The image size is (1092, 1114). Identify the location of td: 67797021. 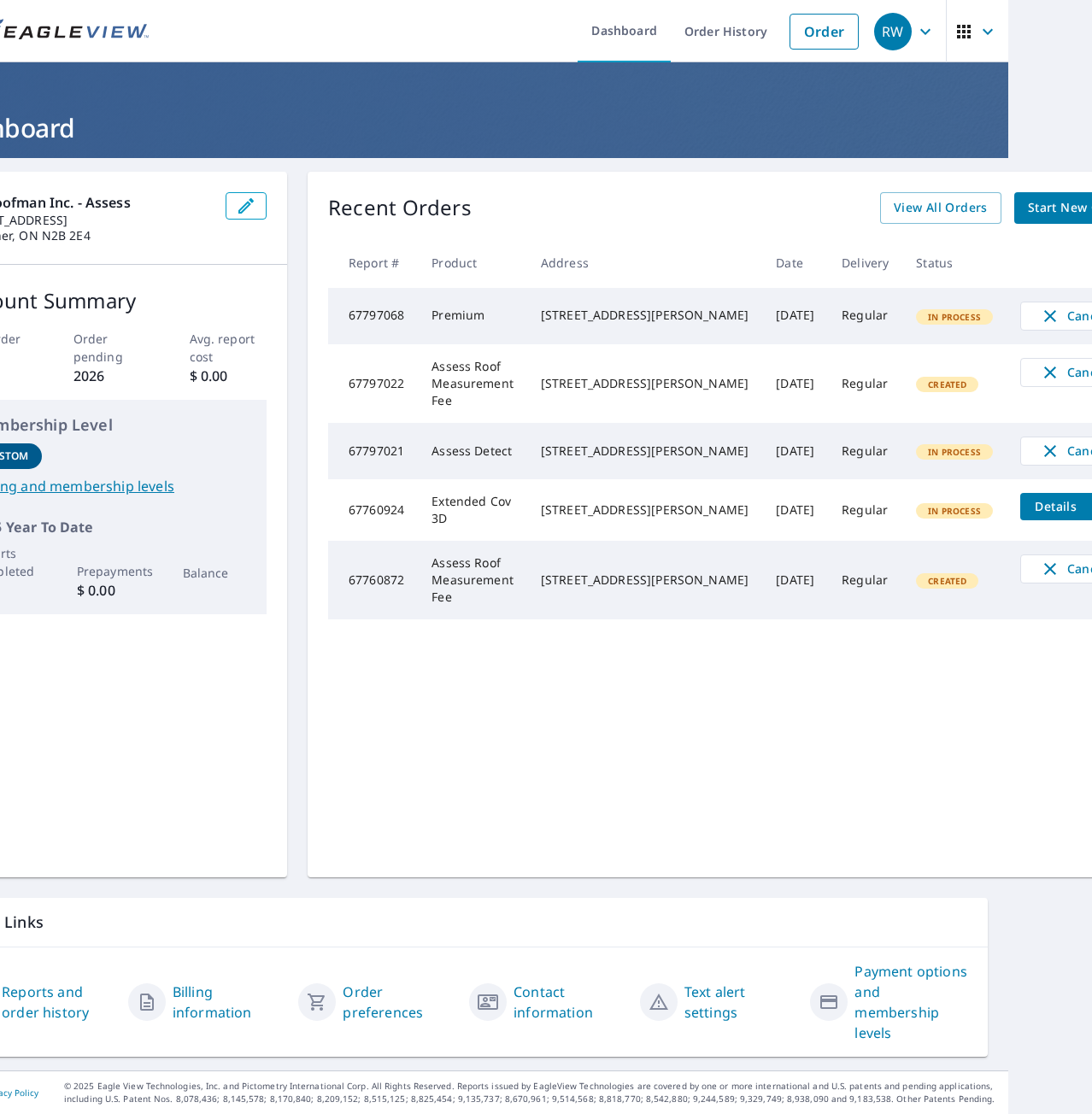
(372, 451).